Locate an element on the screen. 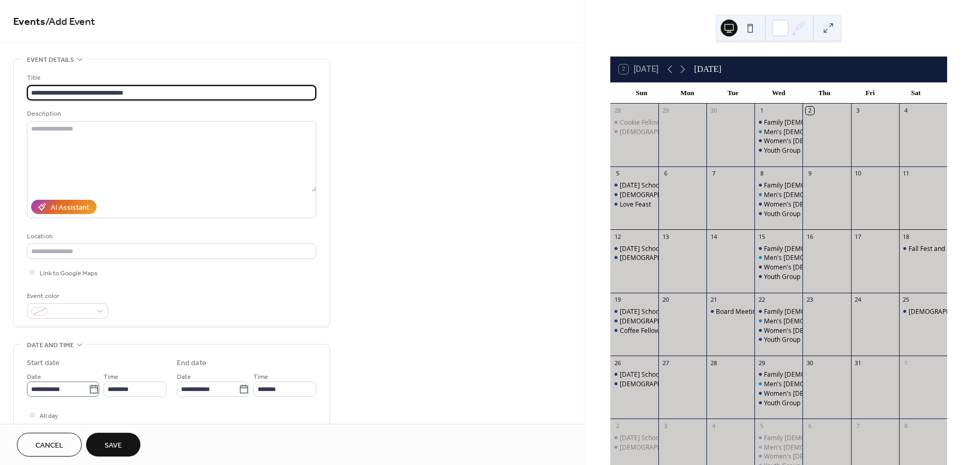  div: 11 is located at coordinates (906, 173).